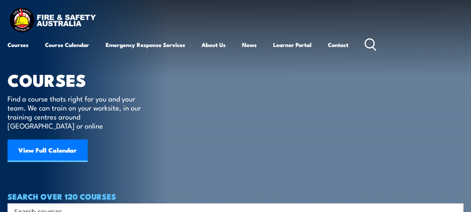 This screenshot has width=471, height=212. I want to click on a: Learner Portal, so click(293, 45).